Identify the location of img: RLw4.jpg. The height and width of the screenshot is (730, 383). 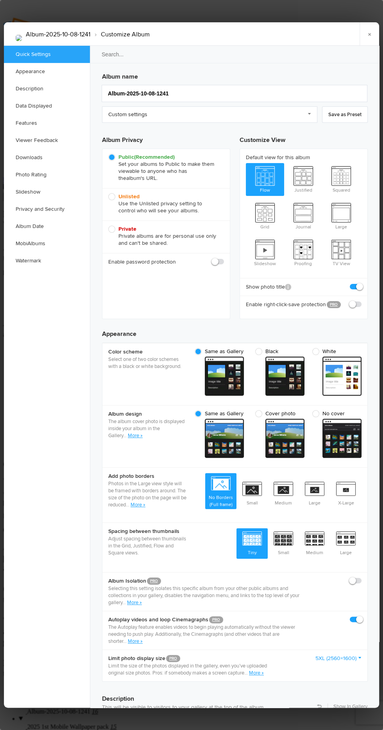
(19, 38).